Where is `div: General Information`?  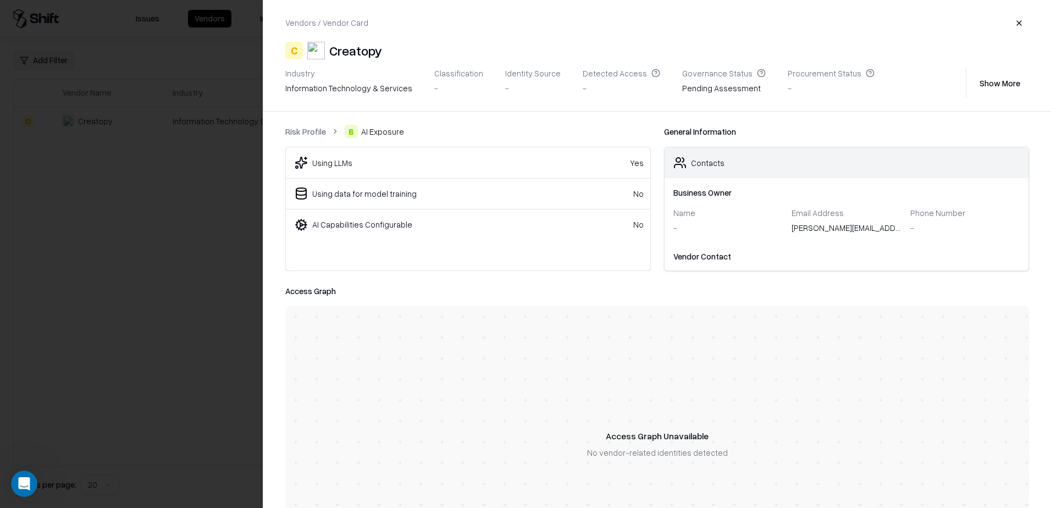
div: General Information is located at coordinates (846, 131).